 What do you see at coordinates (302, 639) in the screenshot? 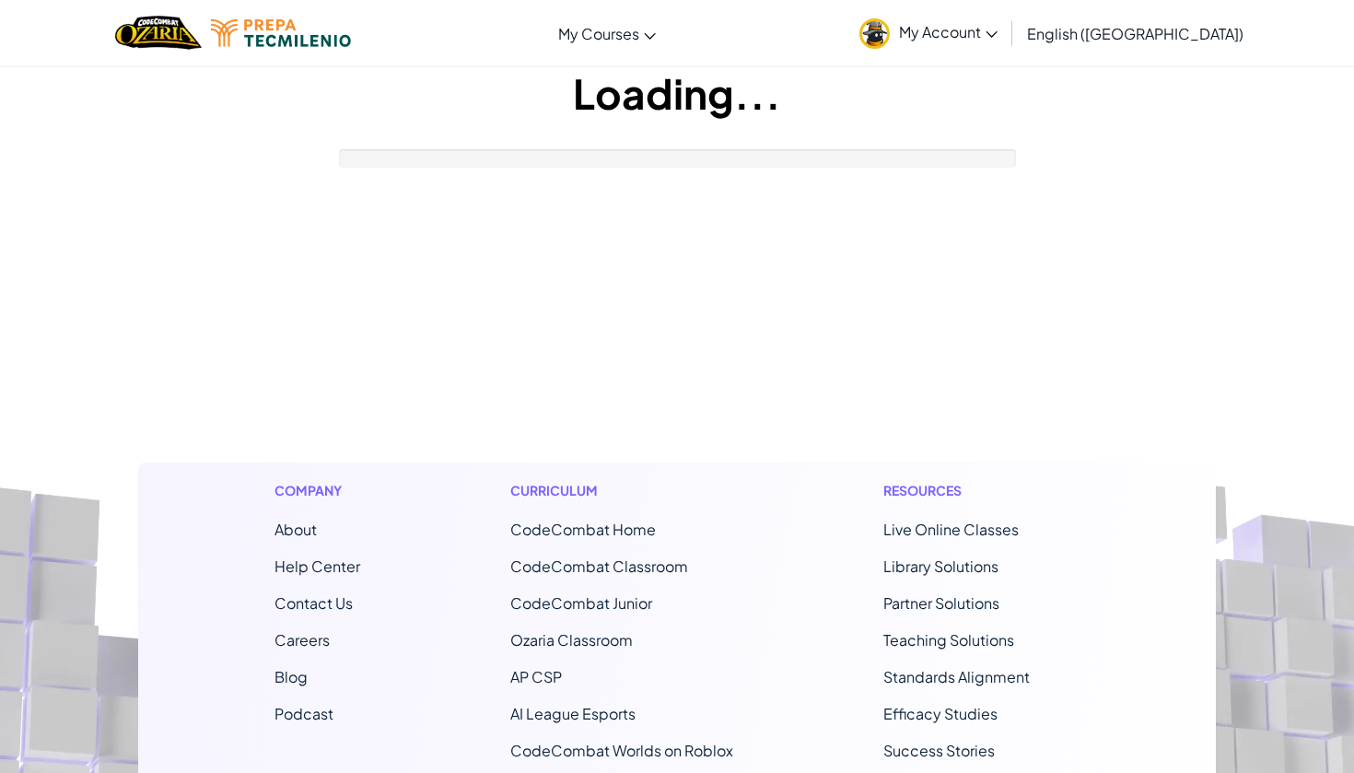
I see `a: Careers` at bounding box center [302, 639].